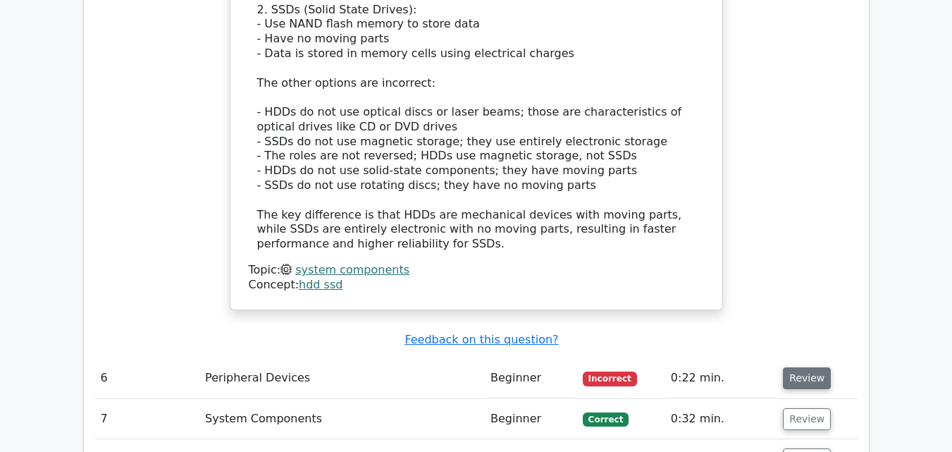 The image size is (952, 452). What do you see at coordinates (321, 284) in the screenshot?
I see `a: hdd ssd` at bounding box center [321, 284].